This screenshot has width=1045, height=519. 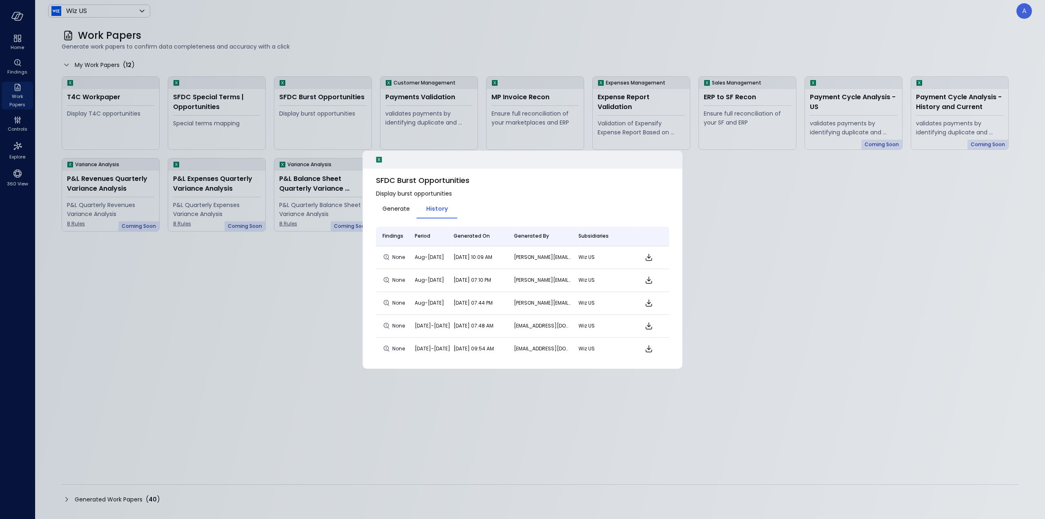 I want to click on span: Generated By, so click(x=531, y=236).